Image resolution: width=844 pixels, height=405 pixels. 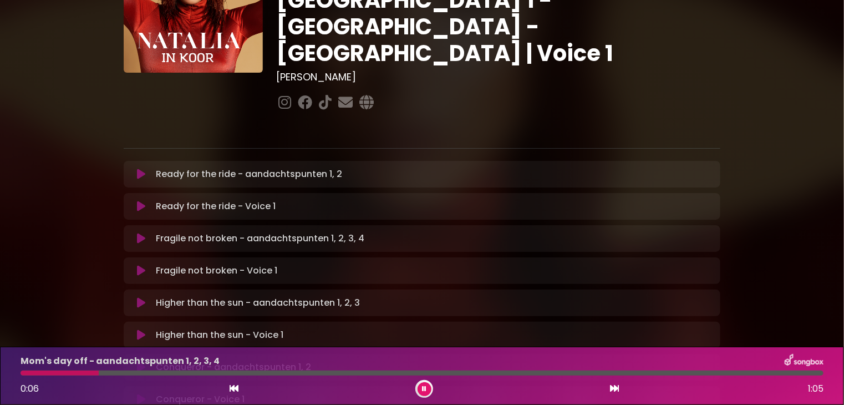 What do you see at coordinates (261, 238) in the screenshot?
I see `p: Fragile not broken - aandachtspunten 1, 2, 3, 4` at bounding box center [261, 238].